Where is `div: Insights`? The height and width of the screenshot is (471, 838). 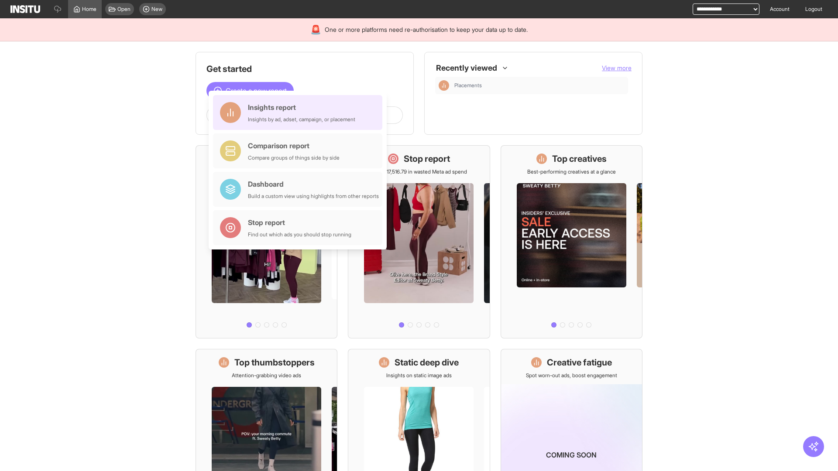
div: Insights is located at coordinates (444, 86).